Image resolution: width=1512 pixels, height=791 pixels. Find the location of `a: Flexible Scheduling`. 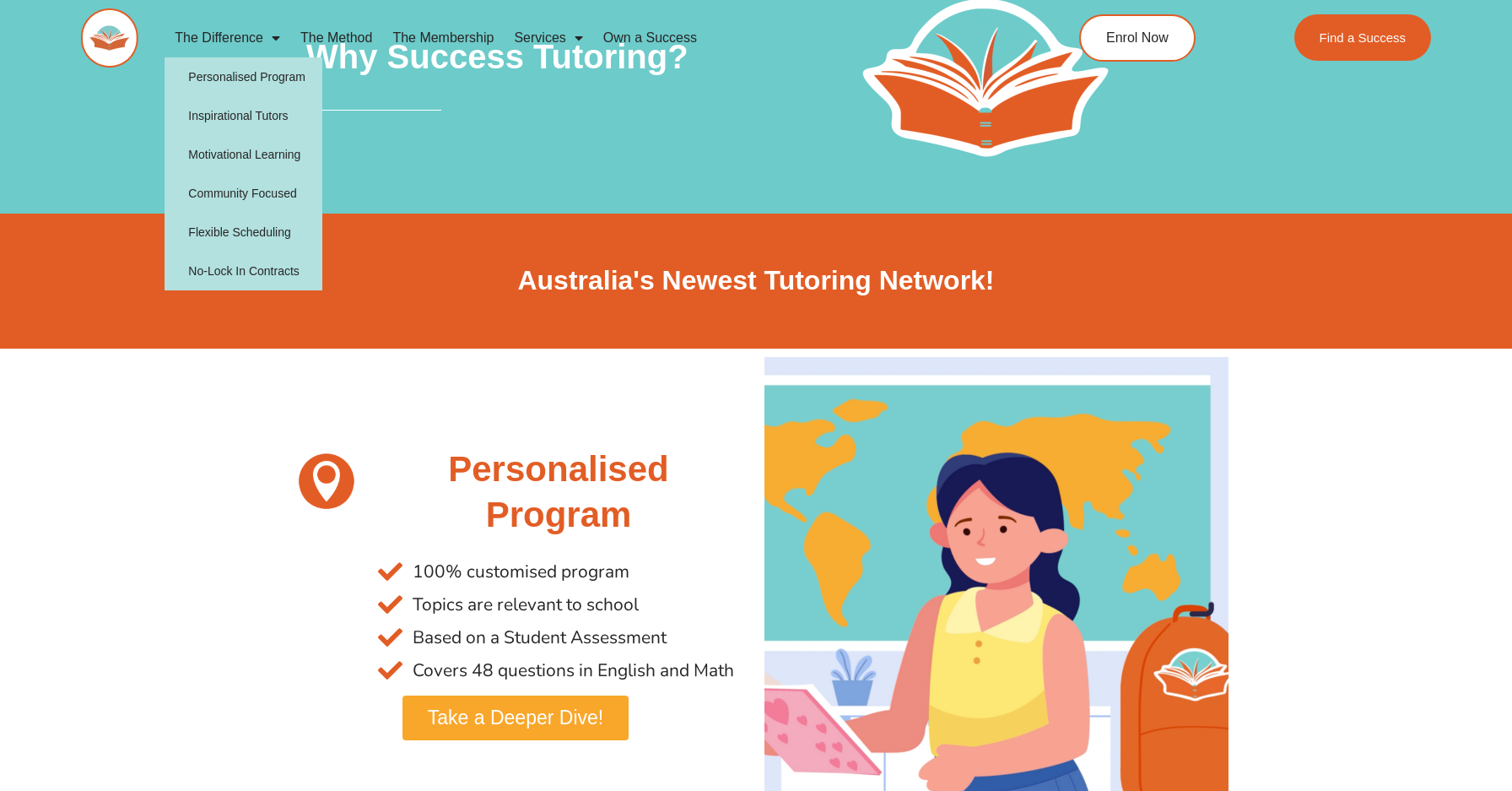

a: Flexible Scheduling is located at coordinates (243, 232).